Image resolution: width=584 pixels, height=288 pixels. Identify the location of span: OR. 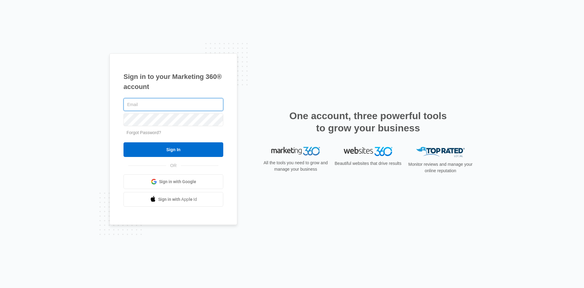
(173, 165).